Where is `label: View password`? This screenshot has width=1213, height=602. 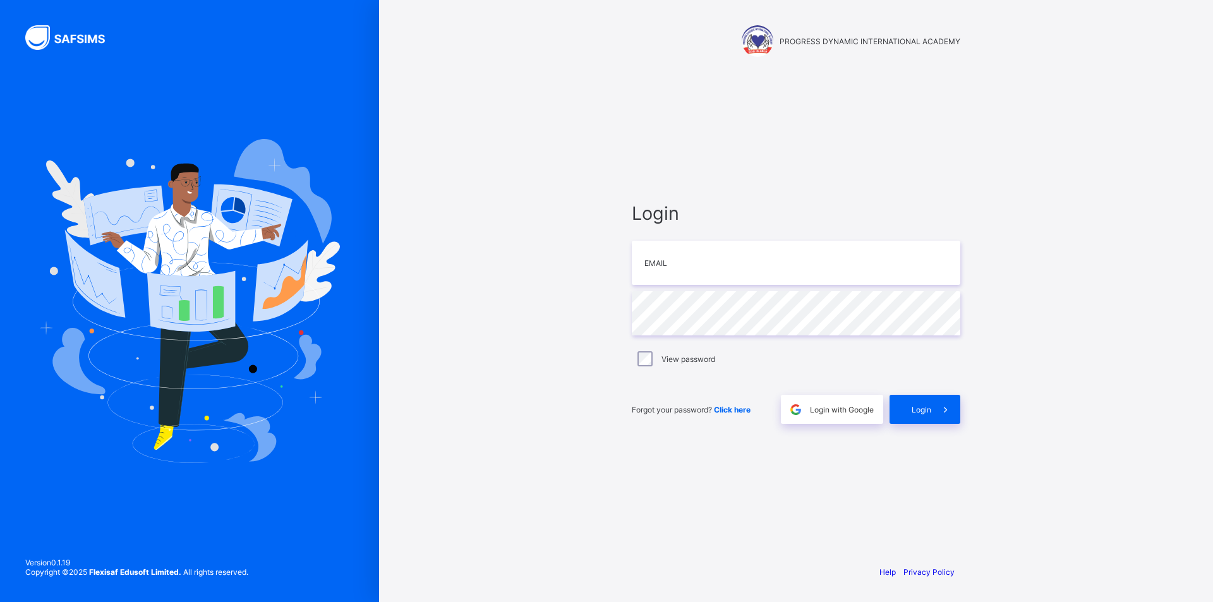 label: View password is located at coordinates (688, 359).